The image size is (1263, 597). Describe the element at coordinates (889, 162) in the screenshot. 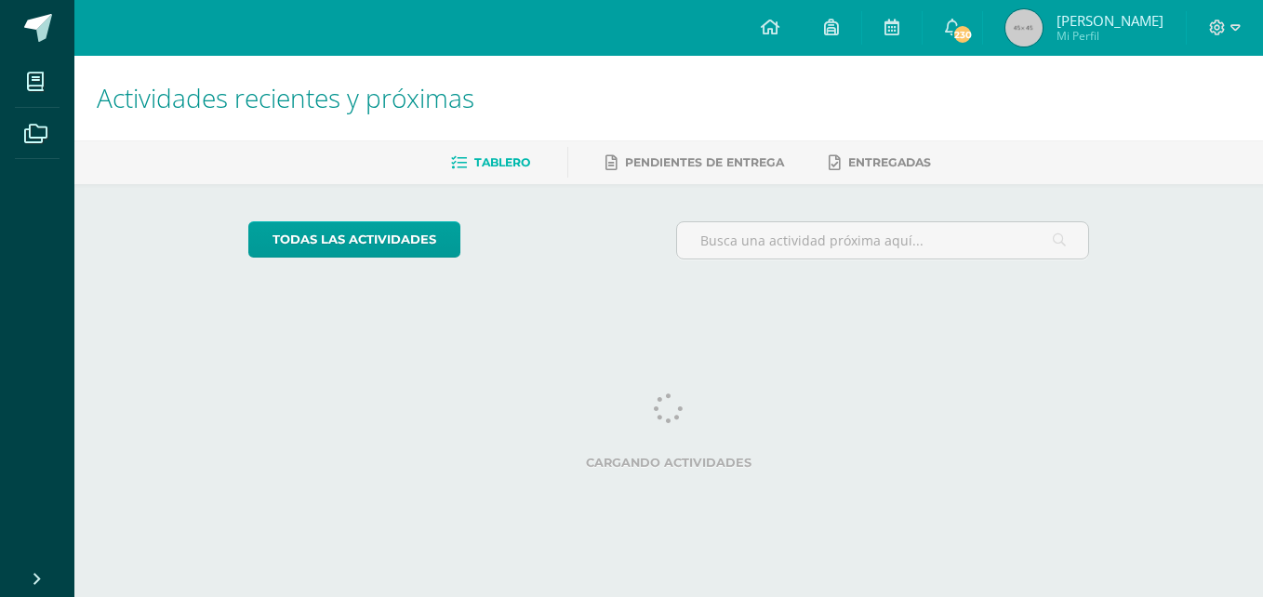

I see `span: Entregadas` at that location.